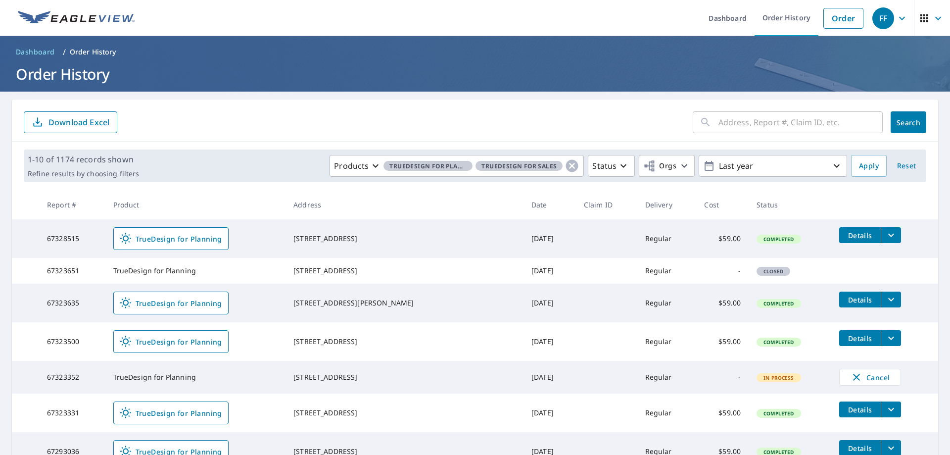  Describe the element at coordinates (606, 204) in the screenshot. I see `th: Claim ID` at that location.